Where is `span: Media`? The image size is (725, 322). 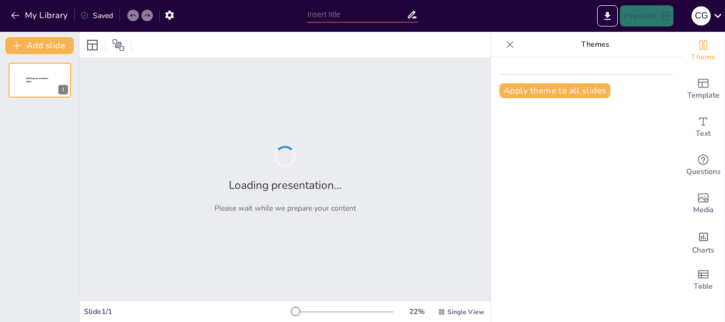 span: Media is located at coordinates (703, 210).